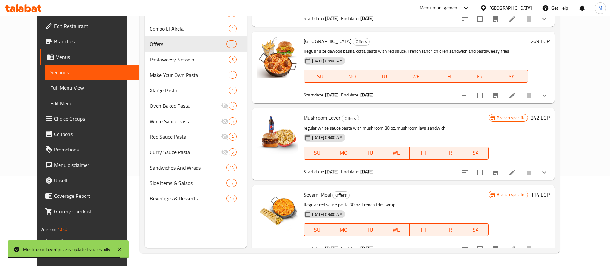 Image resolution: width=610 pixels, height=266 pixels. Describe the element at coordinates (89, 134) in the screenshot. I see `a: Coupons` at that location.